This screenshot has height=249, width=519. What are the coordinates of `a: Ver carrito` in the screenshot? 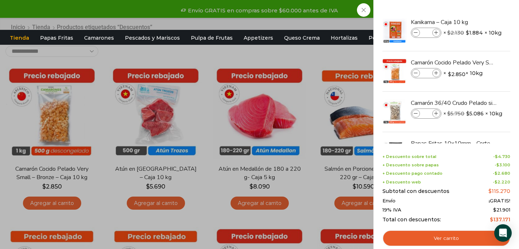 It's located at (446, 238).